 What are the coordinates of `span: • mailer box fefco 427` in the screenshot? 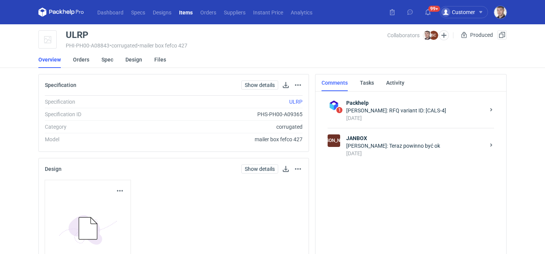 It's located at (162, 46).